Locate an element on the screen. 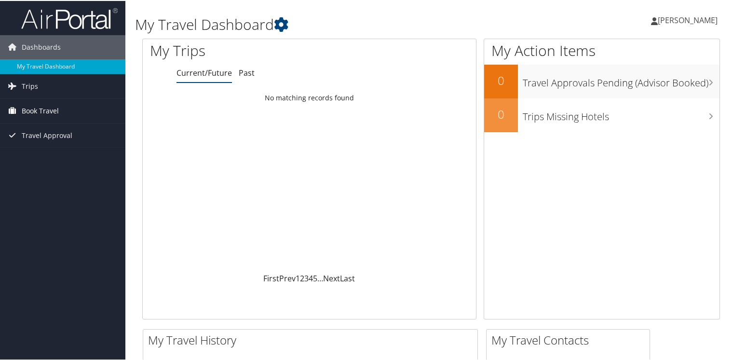  h3: Trips Missing Hotels is located at coordinates (621, 113).